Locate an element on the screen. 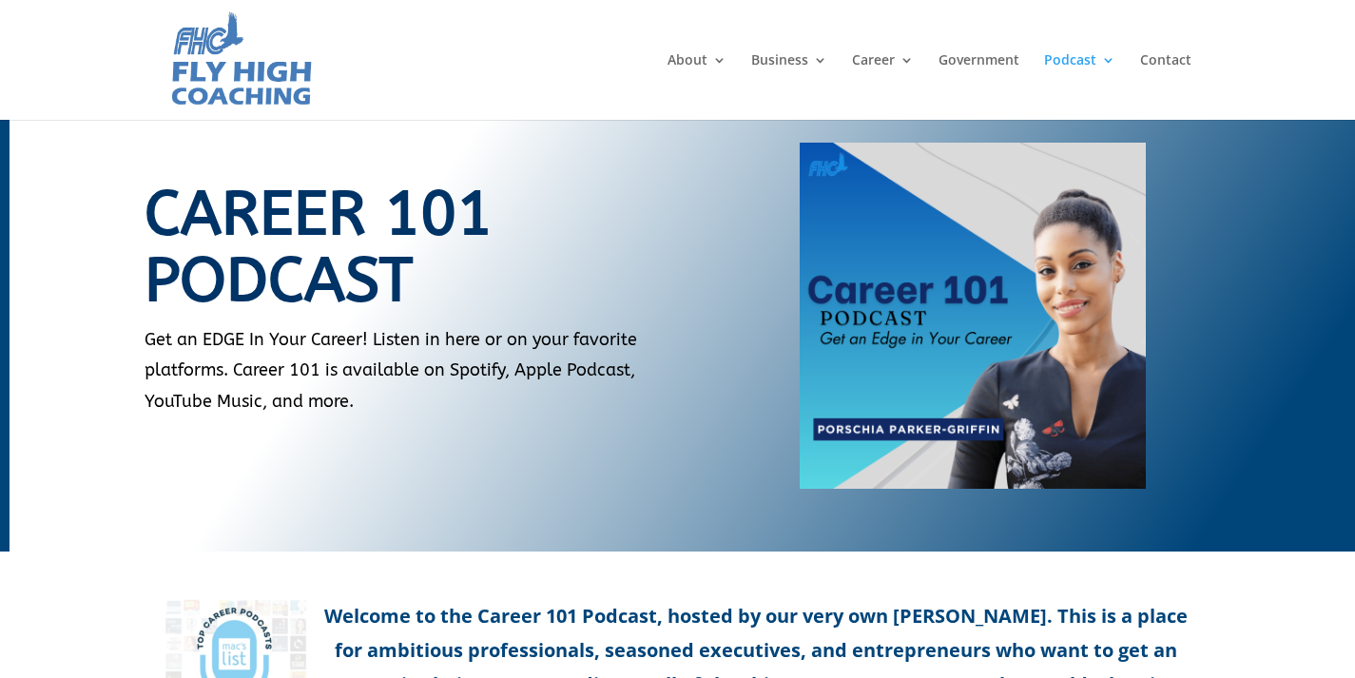  p: Get an EDGE In Your Career! Listen in here or on your favorite platforms. Career 101 is available... is located at coordinates (392, 370).